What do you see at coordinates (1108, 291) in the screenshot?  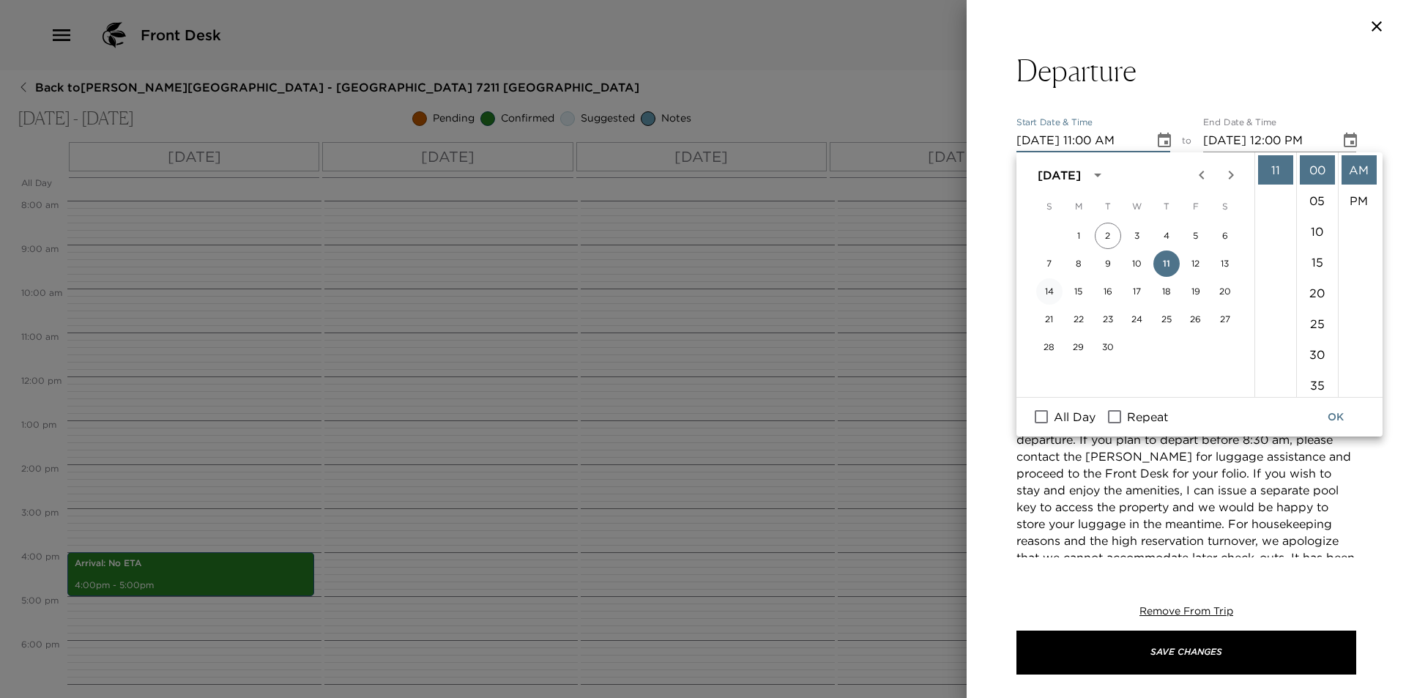 I see `button: 16` at bounding box center [1108, 291].